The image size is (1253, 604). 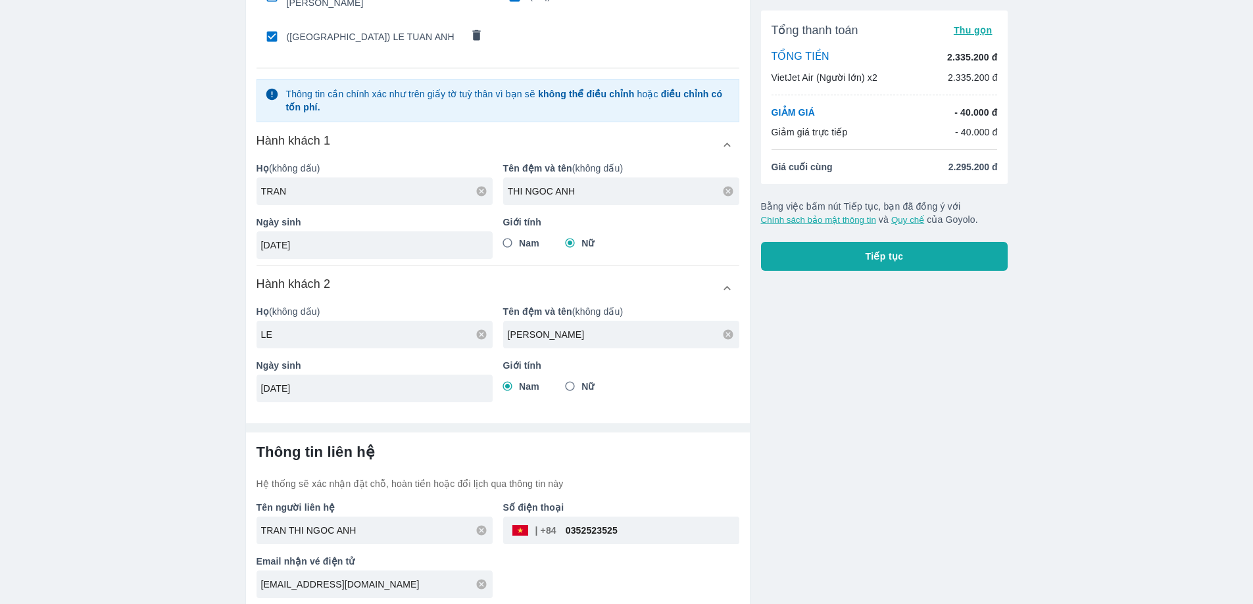 What do you see at coordinates (908, 220) in the screenshot?
I see `button: Quy chế` at bounding box center [908, 220].